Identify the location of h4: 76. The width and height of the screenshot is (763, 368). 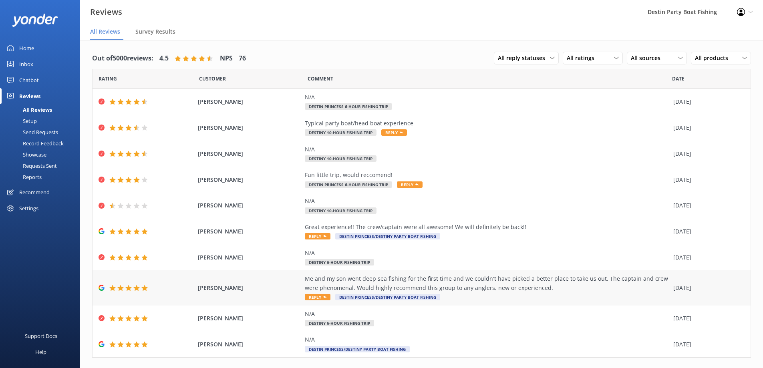
(242, 58).